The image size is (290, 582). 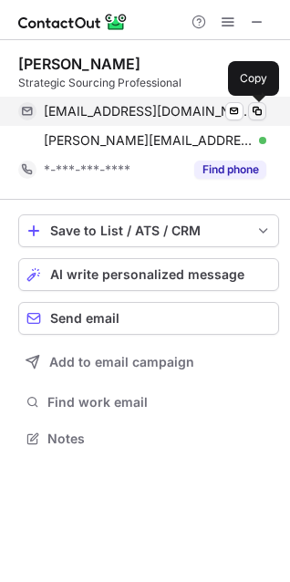 What do you see at coordinates (149, 231) in the screenshot?
I see `button: save-profile-one-click` at bounding box center [149, 231].